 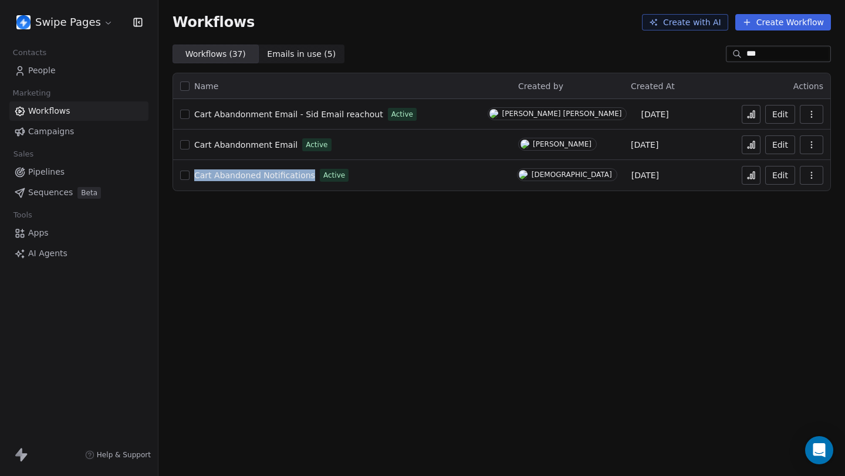 What do you see at coordinates (46, 172) in the screenshot?
I see `span: Pipelines` at bounding box center [46, 172].